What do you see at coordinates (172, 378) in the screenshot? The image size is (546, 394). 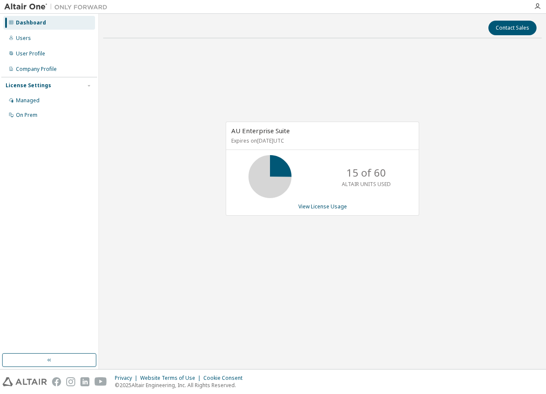 I see `div: Website Terms of Use` at bounding box center [172, 378].